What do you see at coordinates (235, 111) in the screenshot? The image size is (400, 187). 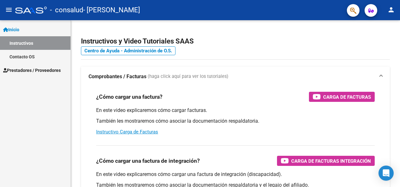 I see `p: En este video explicaremos cómo cargar facturas.` at bounding box center [235, 111].